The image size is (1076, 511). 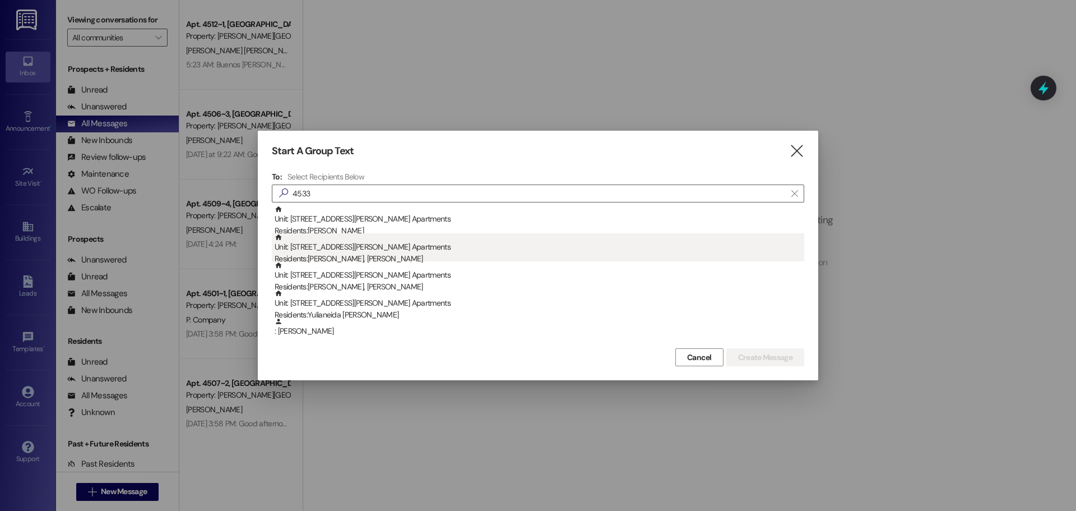 What do you see at coordinates (326, 177) in the screenshot?
I see `h4: Select Recipients Below` at bounding box center [326, 177].